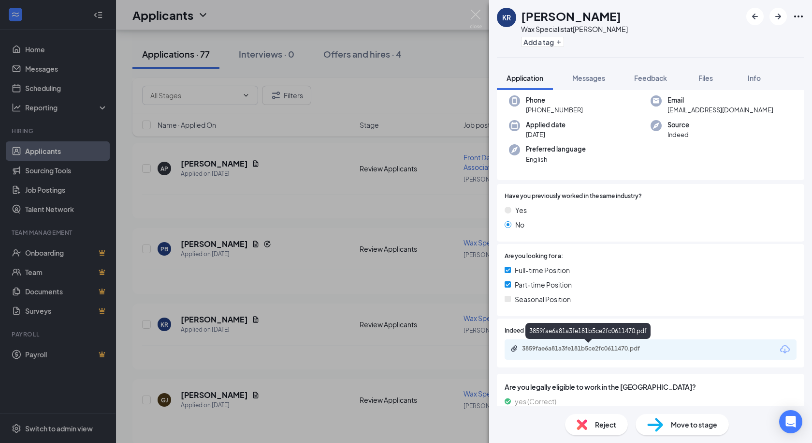 The image size is (812, 443). What do you see at coordinates (515, 348) in the screenshot?
I see `svg: Paperclip` at bounding box center [515, 348].